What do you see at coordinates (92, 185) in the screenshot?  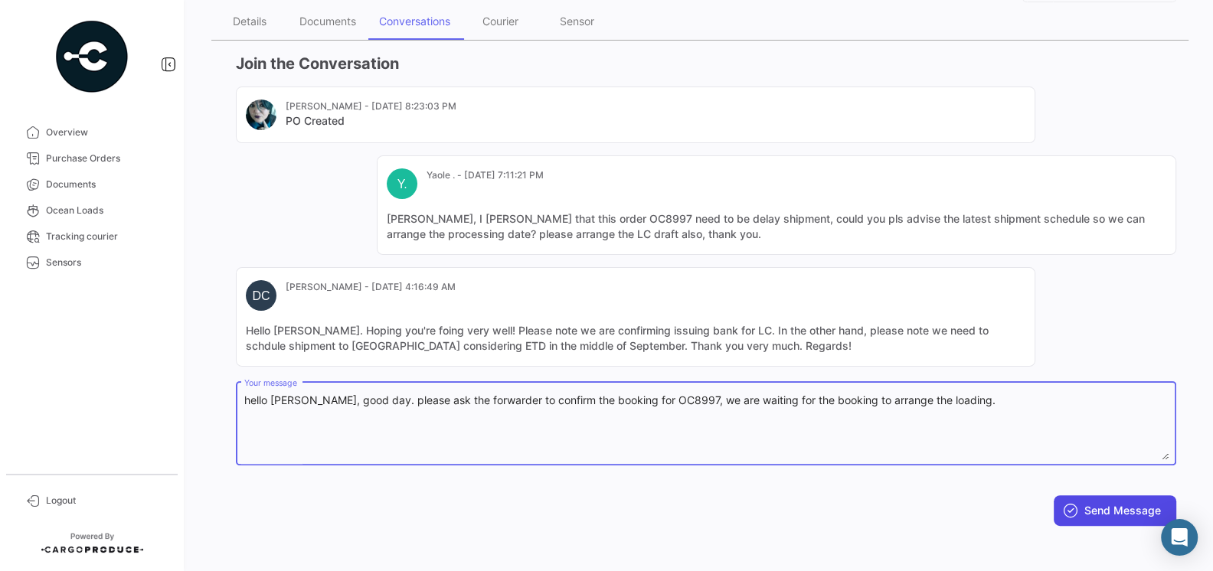 I see `a: Documents` at bounding box center [92, 185].